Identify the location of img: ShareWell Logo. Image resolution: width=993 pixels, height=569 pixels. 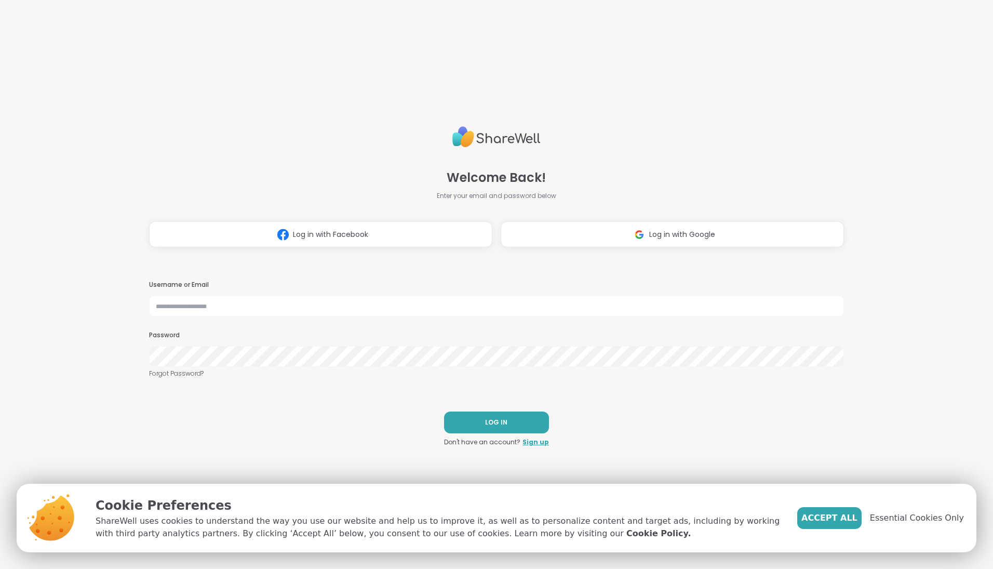
(497, 137).